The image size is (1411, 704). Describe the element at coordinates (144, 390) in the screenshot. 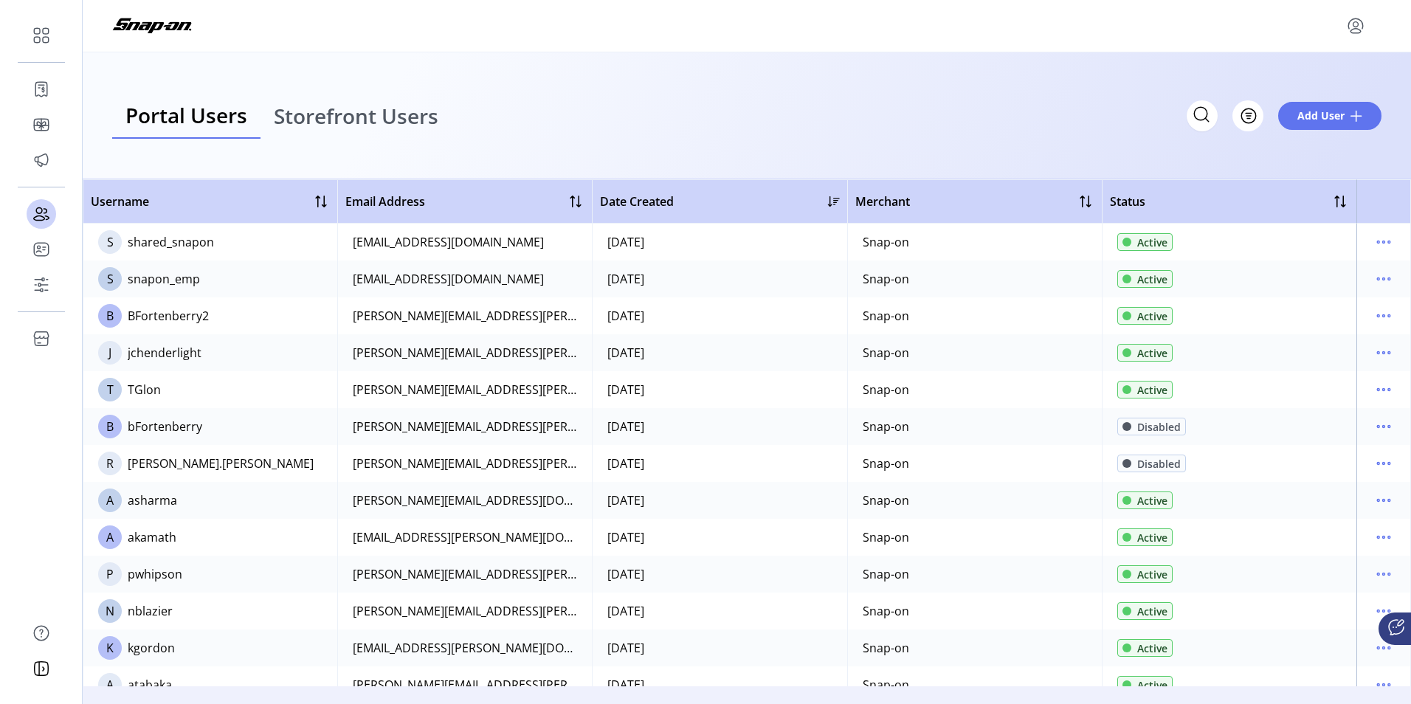

I see `div: TGlon` at that location.